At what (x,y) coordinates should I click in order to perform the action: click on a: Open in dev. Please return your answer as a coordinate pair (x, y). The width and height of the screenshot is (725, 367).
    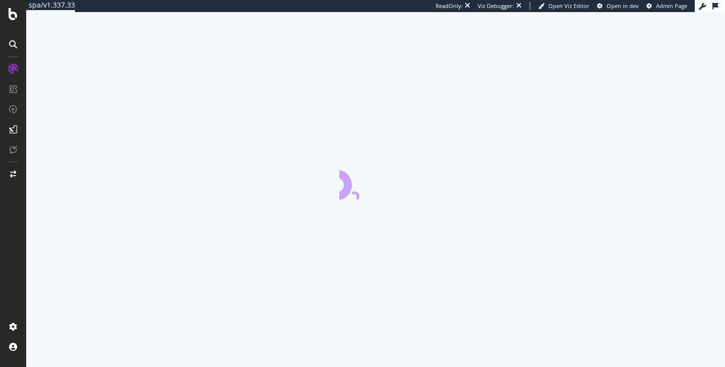
    Looking at the image, I should click on (618, 6).